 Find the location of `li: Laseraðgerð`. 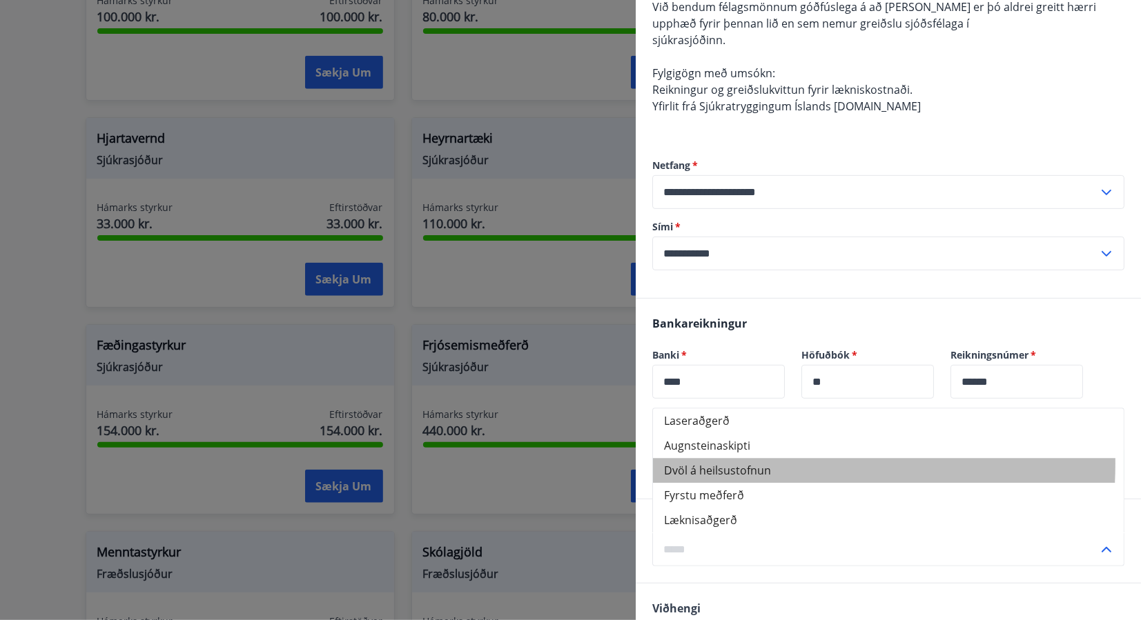

li: Laseraðgerð is located at coordinates (888, 421).